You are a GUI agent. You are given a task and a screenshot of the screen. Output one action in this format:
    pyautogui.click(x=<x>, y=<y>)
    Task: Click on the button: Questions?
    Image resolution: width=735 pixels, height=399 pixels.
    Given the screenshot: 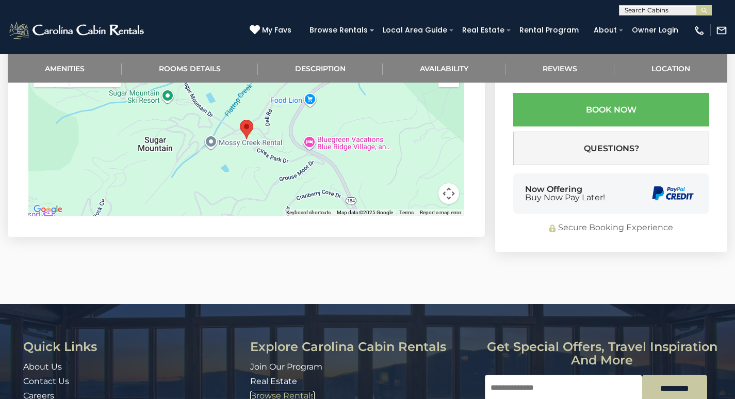 What is the action you would take?
    pyautogui.click(x=611, y=149)
    